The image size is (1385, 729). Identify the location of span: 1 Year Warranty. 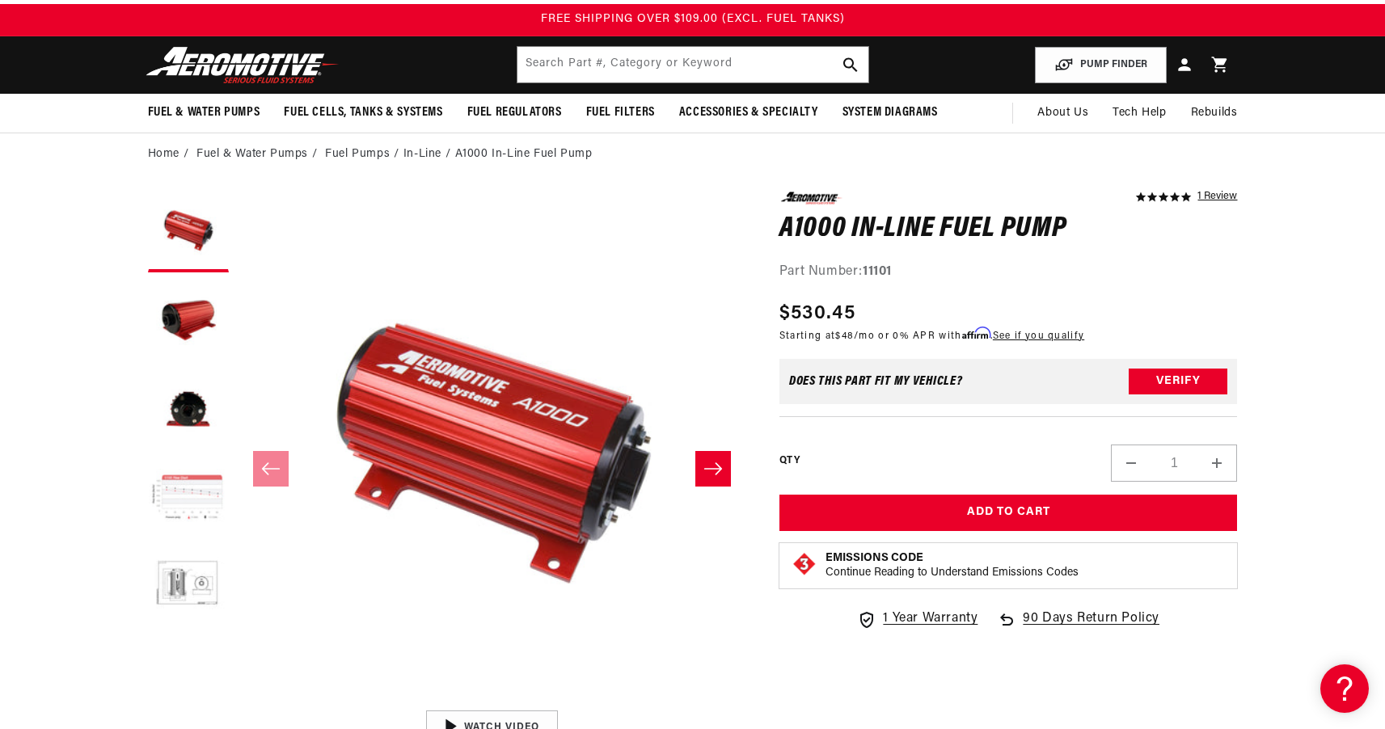
(930, 619).